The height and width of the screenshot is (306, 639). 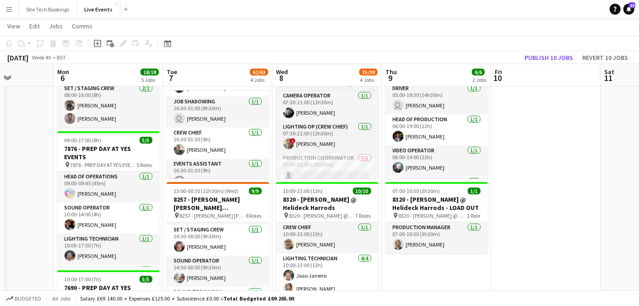 What do you see at coordinates (498, 72) in the screenshot?
I see `span: Fri` at bounding box center [498, 72].